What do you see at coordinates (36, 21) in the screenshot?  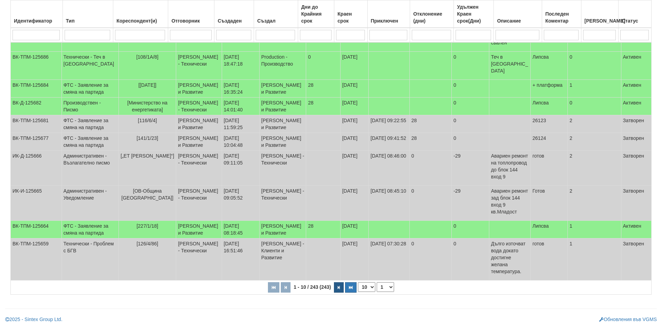 I see `div: Идентификатор` at bounding box center [36, 21].